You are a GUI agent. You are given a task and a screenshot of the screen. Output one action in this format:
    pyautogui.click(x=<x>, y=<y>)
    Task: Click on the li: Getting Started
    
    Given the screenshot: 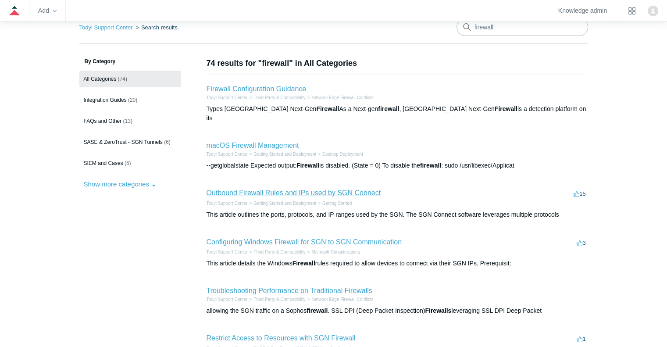 What is the action you would take?
    pyautogui.click(x=334, y=203)
    